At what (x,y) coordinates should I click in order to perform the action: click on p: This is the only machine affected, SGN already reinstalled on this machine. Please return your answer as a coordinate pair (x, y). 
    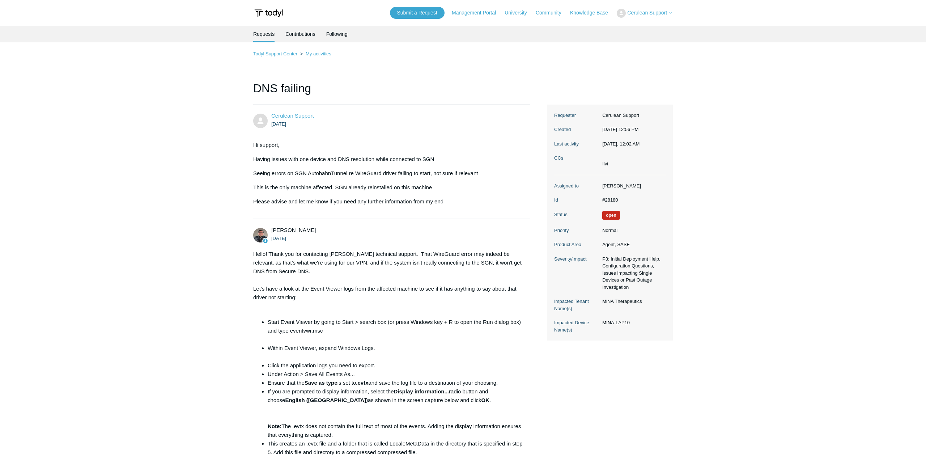
    Looking at the image, I should click on (388, 187).